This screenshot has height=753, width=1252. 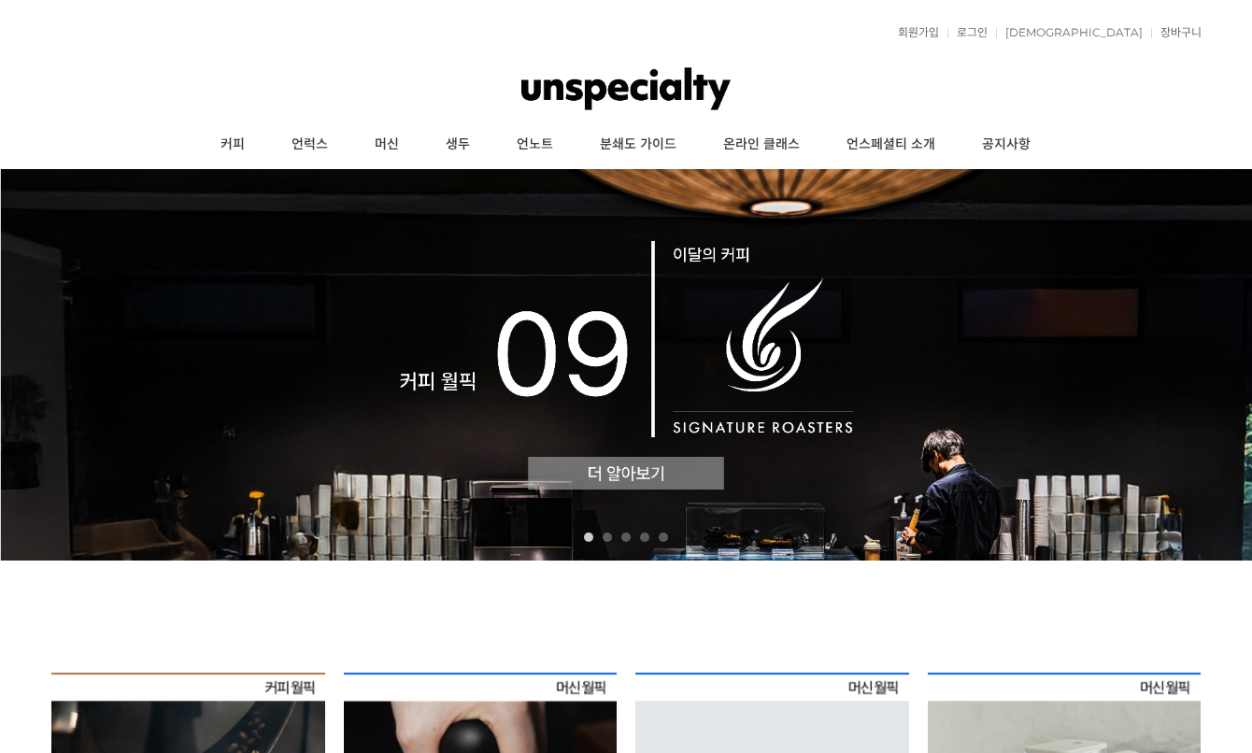 What do you see at coordinates (890, 145) in the screenshot?
I see `a: 언스페셜티 소개` at bounding box center [890, 145].